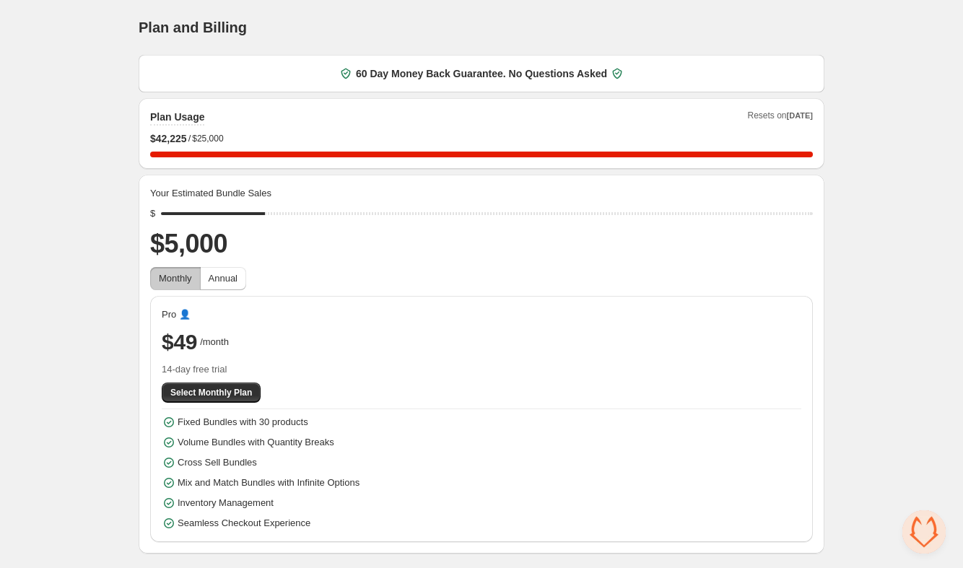  What do you see at coordinates (481, 244) in the screenshot?
I see `h2: $5,000` at bounding box center [481, 244].